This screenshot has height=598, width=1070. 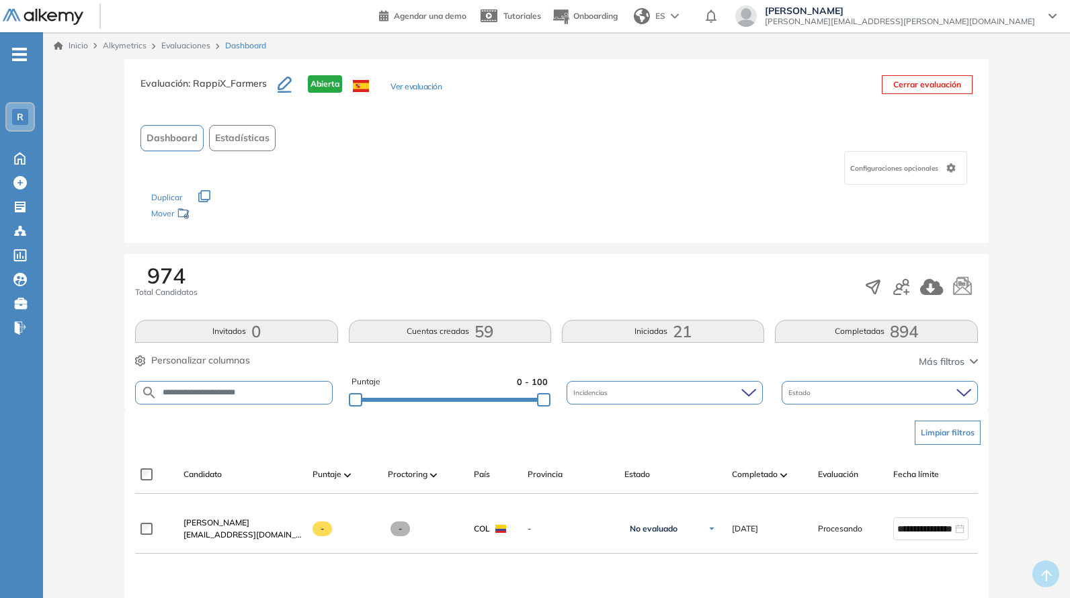 What do you see at coordinates (838, 475) in the screenshot?
I see `span: Evaluación` at bounding box center [838, 475].